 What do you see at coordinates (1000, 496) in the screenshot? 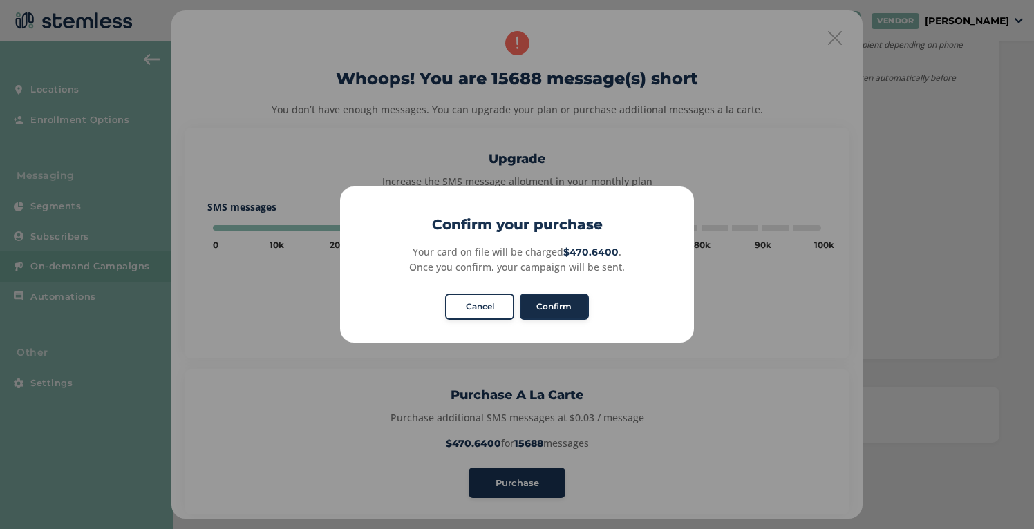
I see `div: Chat Widget` at bounding box center [1000, 496].